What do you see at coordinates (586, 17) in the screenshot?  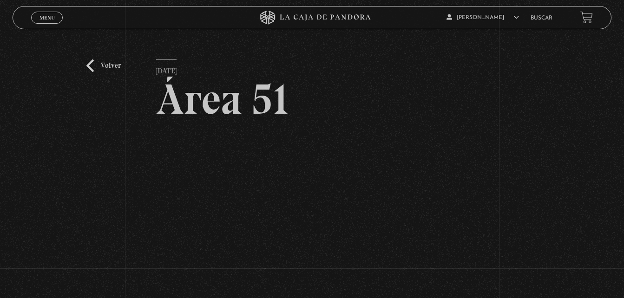 I see `a: View your shopping cart` at bounding box center [586, 17].